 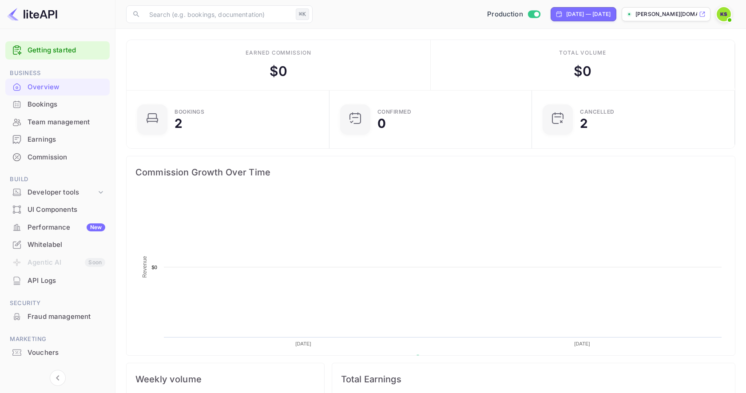 I want to click on span: Weekly volume, so click(x=225, y=379).